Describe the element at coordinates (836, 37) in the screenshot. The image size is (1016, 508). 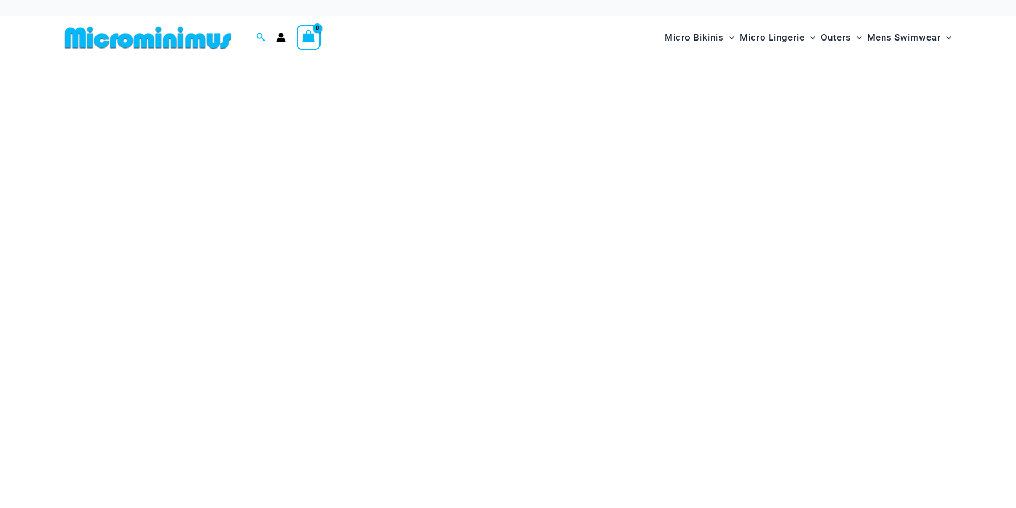
I see `span: Outers` at that location.